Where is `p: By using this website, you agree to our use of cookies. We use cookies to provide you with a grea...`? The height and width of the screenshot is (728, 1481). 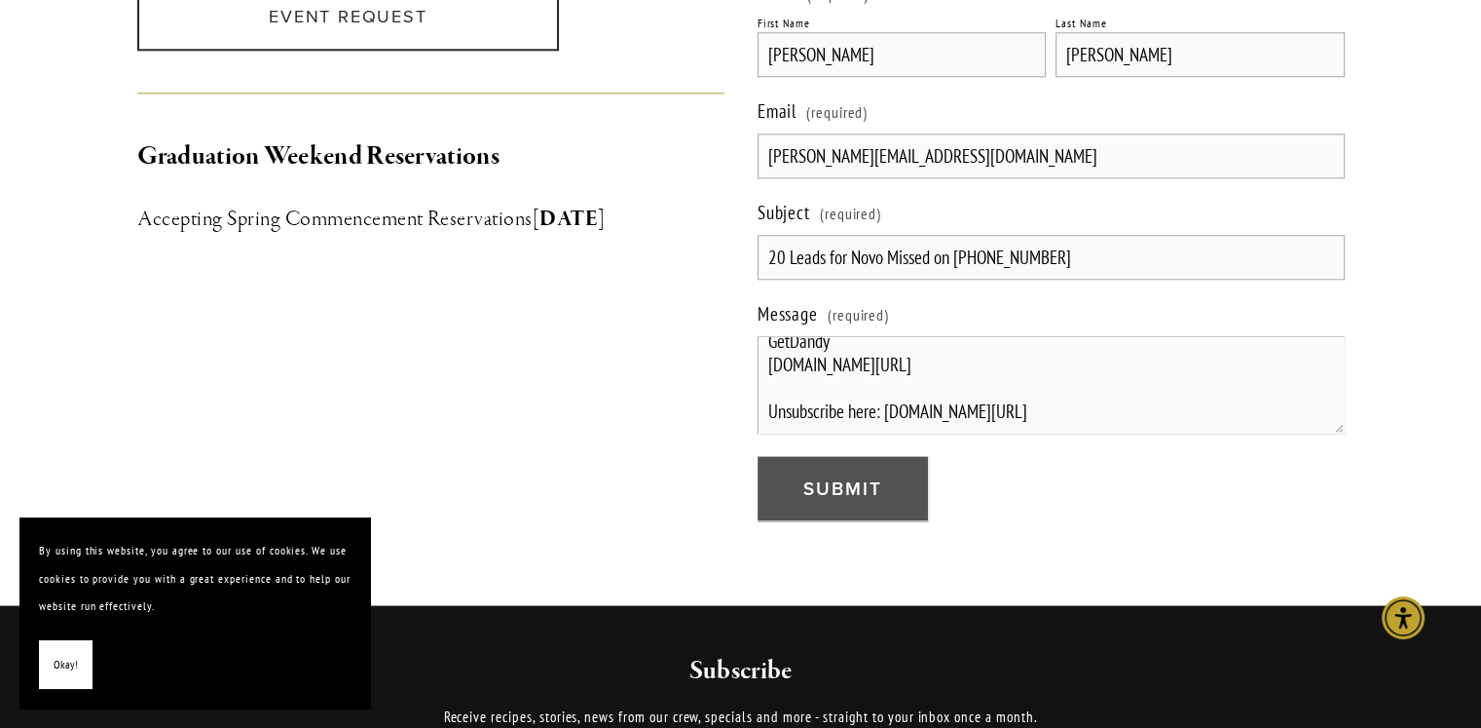 p: By using this website, you agree to our use of cookies. We use cookies to provide you with a grea... is located at coordinates (195, 579).